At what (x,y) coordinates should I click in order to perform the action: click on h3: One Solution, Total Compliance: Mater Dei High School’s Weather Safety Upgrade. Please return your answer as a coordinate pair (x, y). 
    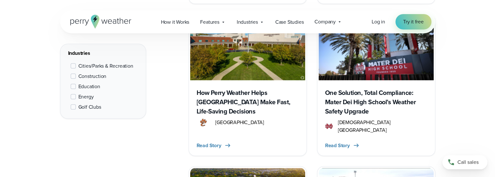
    Looking at the image, I should click on (376, 102).